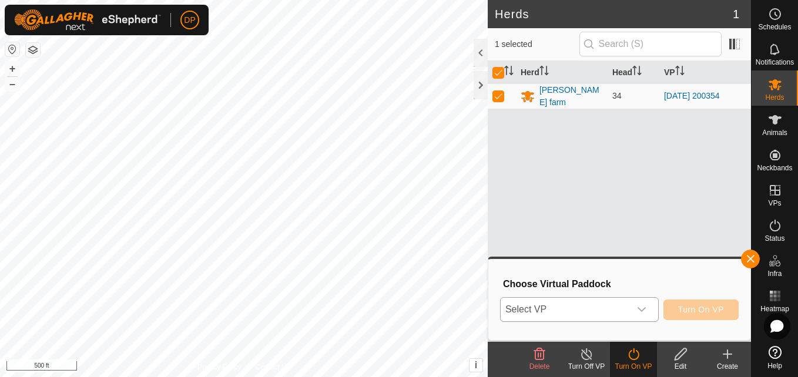  I want to click on span: i, so click(476, 365).